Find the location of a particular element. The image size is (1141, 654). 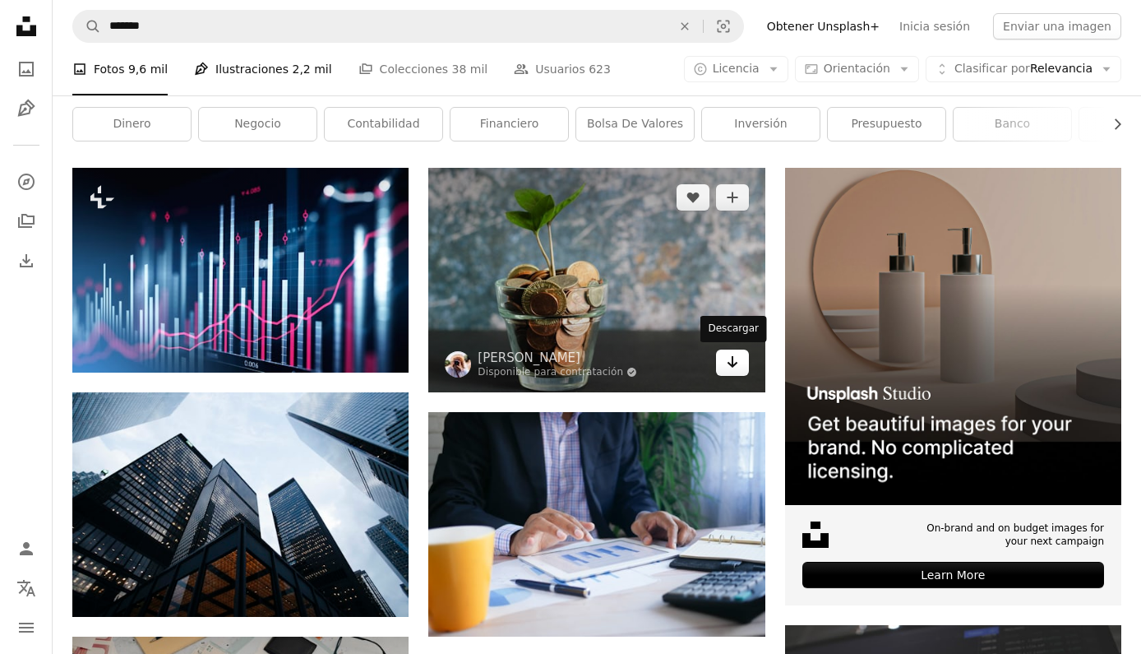

button: Licencia is located at coordinates (736, 69).